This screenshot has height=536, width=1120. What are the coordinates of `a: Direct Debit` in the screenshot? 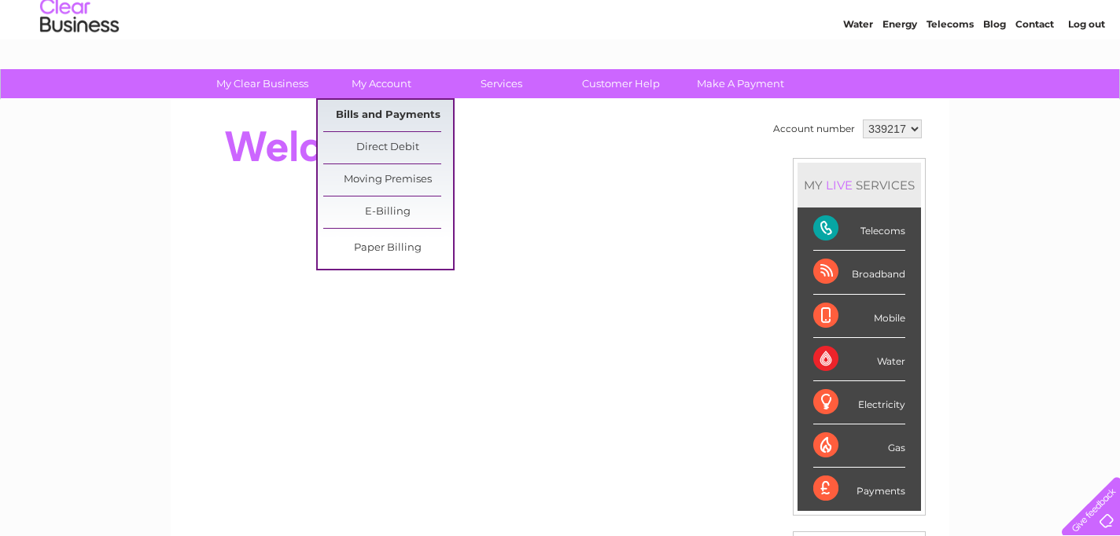 It's located at (388, 148).